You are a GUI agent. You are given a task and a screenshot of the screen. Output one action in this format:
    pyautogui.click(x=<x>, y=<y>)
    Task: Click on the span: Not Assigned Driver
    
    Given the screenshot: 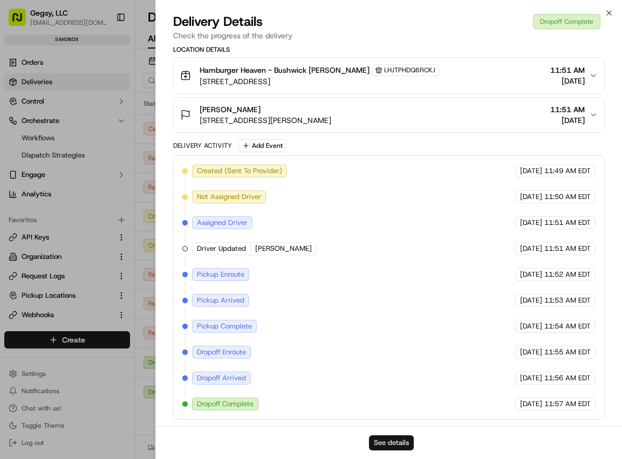 What is the action you would take?
    pyautogui.click(x=229, y=197)
    